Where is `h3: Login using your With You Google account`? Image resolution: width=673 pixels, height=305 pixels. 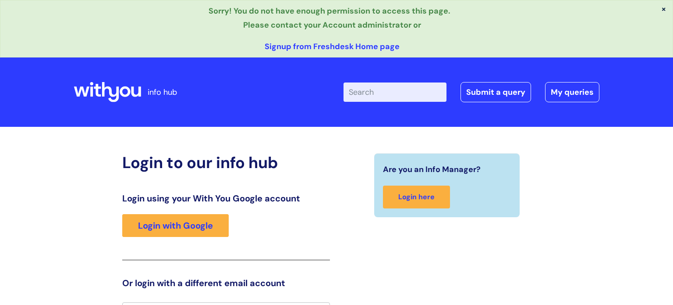
h3: Login using your With You Google account is located at coordinates (226, 198).